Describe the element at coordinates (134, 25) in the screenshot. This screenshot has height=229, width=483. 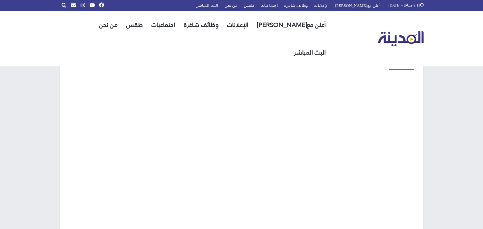
I see `a: طقس` at that location.